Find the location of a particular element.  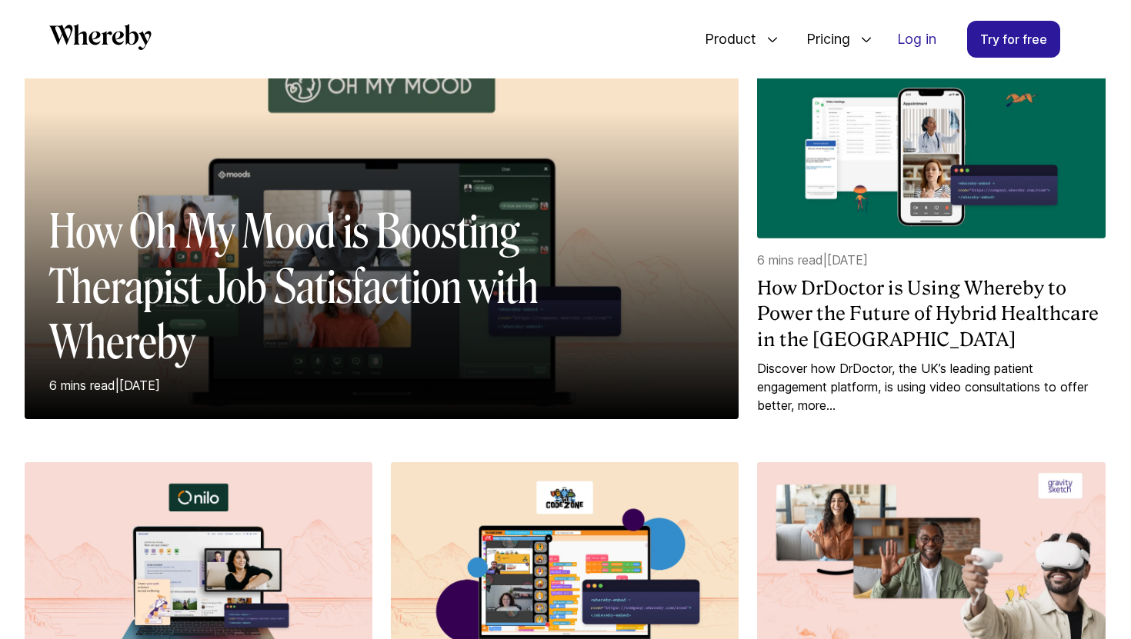

span: Product is located at coordinates (725, 39).